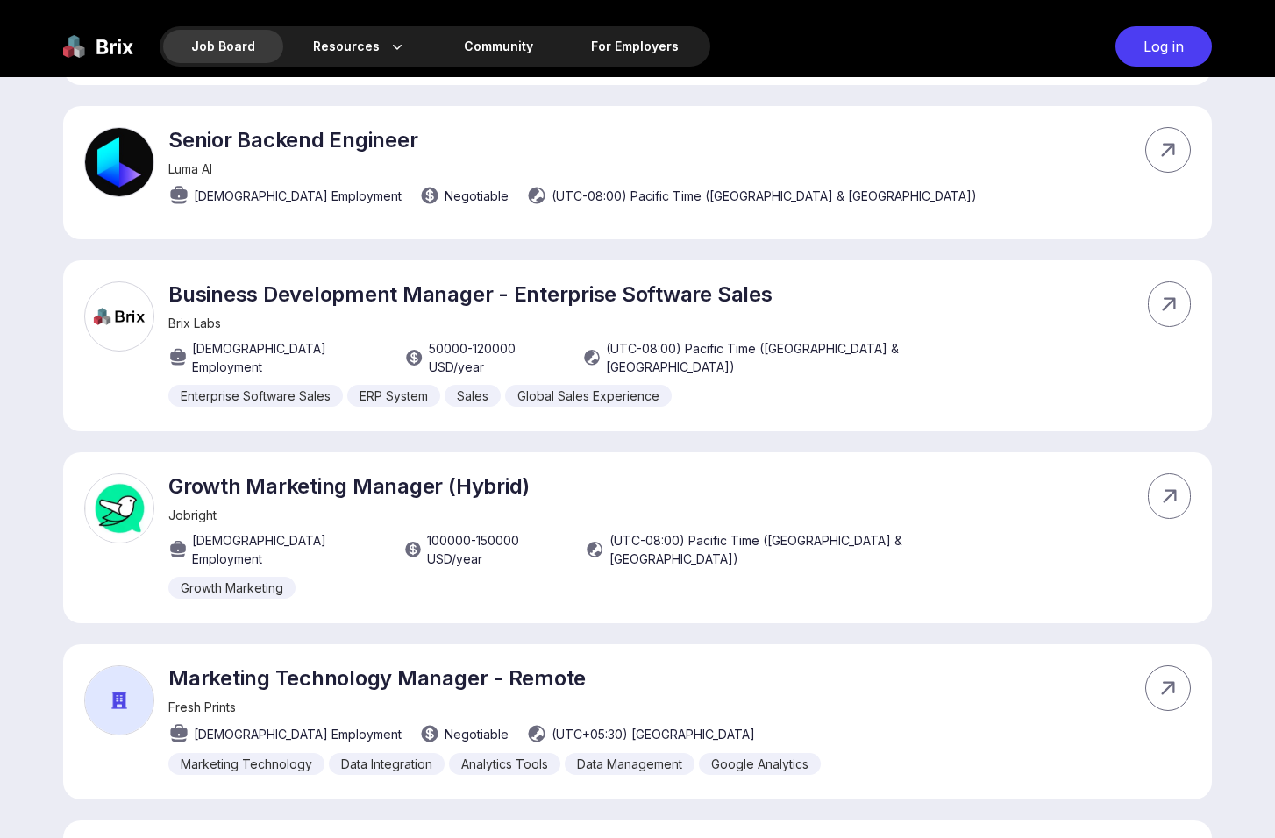  What do you see at coordinates (360, 46) in the screenshot?
I see `div: Resources` at bounding box center [360, 46].